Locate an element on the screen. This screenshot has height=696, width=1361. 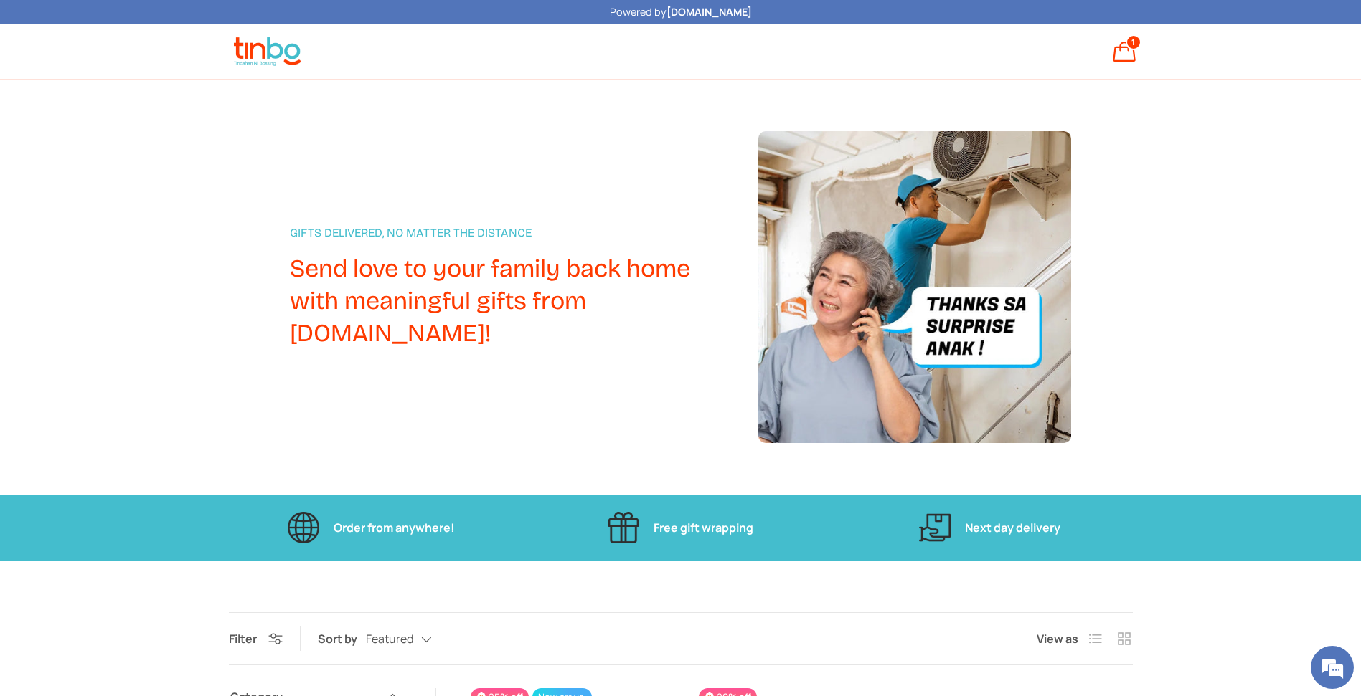
strong: Free gift wrapping is located at coordinates (703, 528).